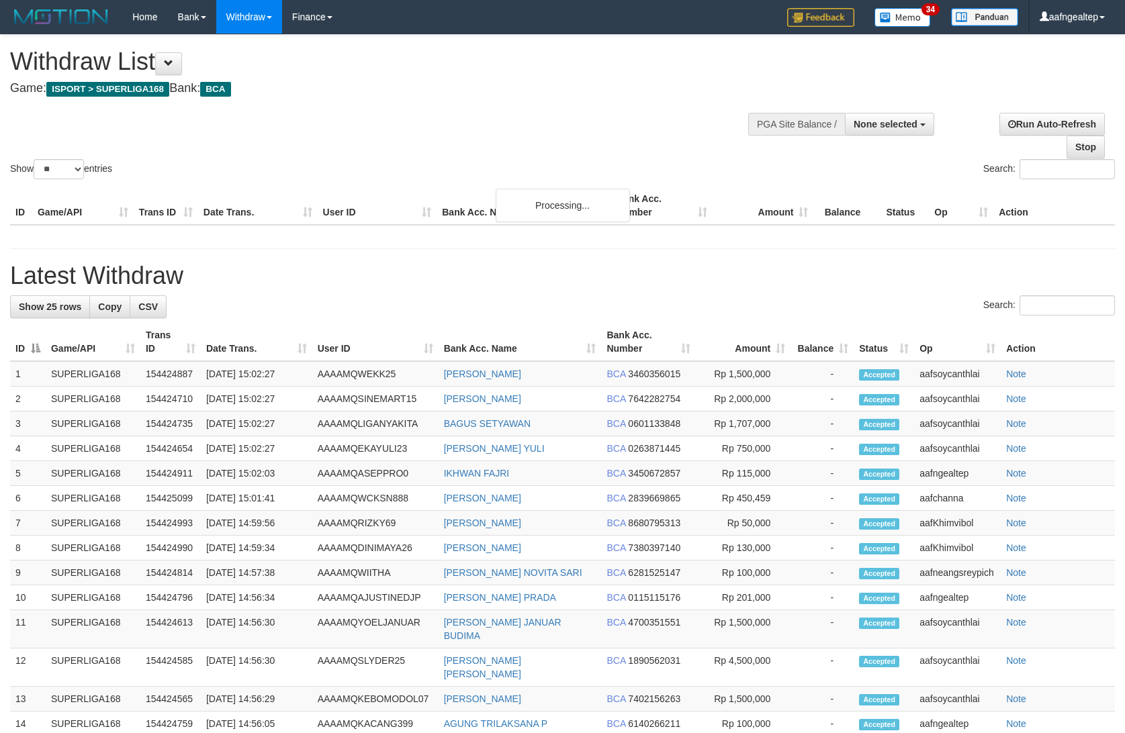 Image resolution: width=1125 pixels, height=733 pixels. I want to click on a: Copy, so click(109, 307).